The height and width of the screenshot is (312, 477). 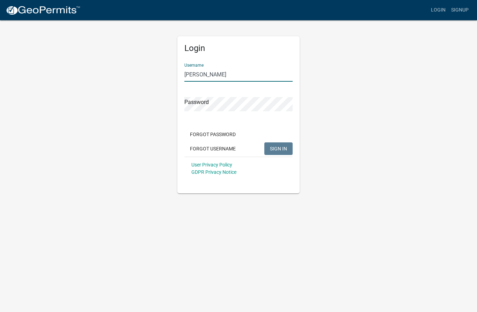 I want to click on h5: Login, so click(x=239, y=48).